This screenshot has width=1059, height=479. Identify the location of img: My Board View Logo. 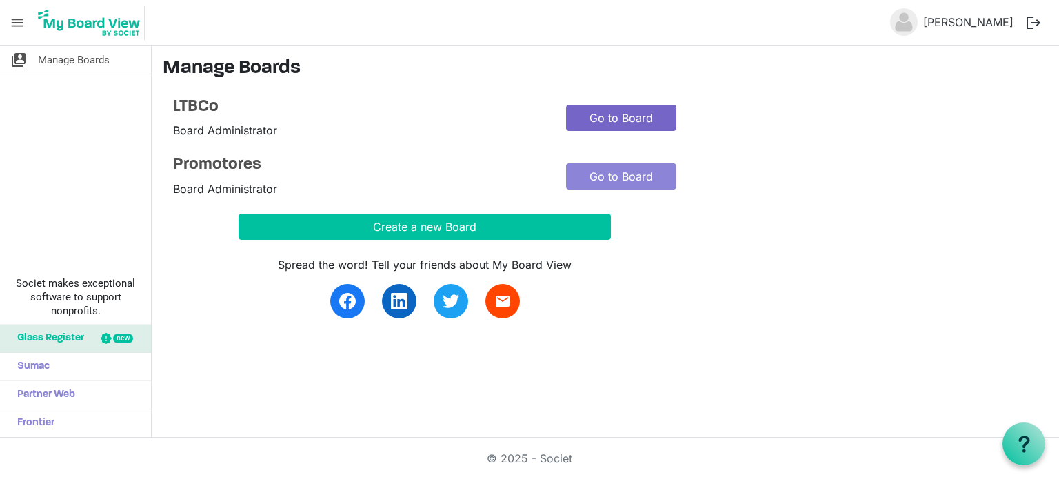
(89, 23).